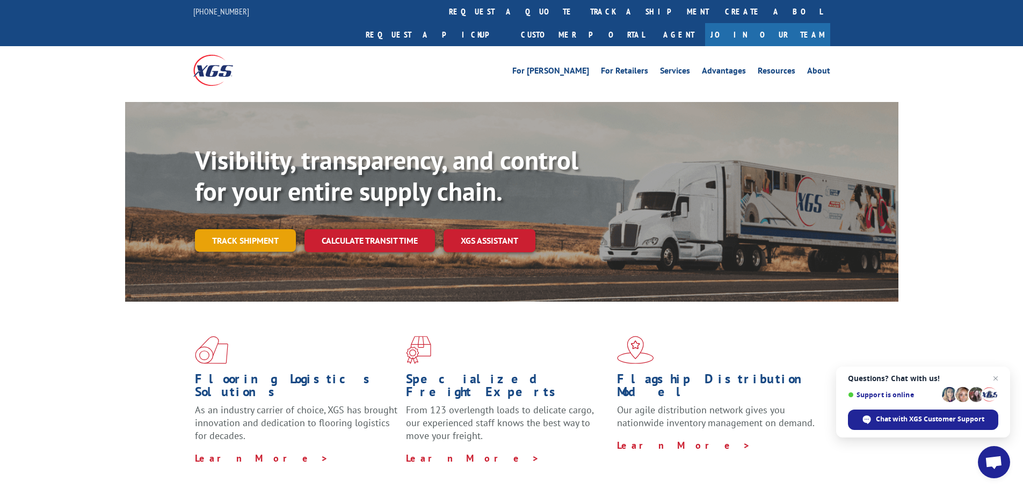 The image size is (1023, 489). I want to click on a: XGS ASSISTANT, so click(489, 241).